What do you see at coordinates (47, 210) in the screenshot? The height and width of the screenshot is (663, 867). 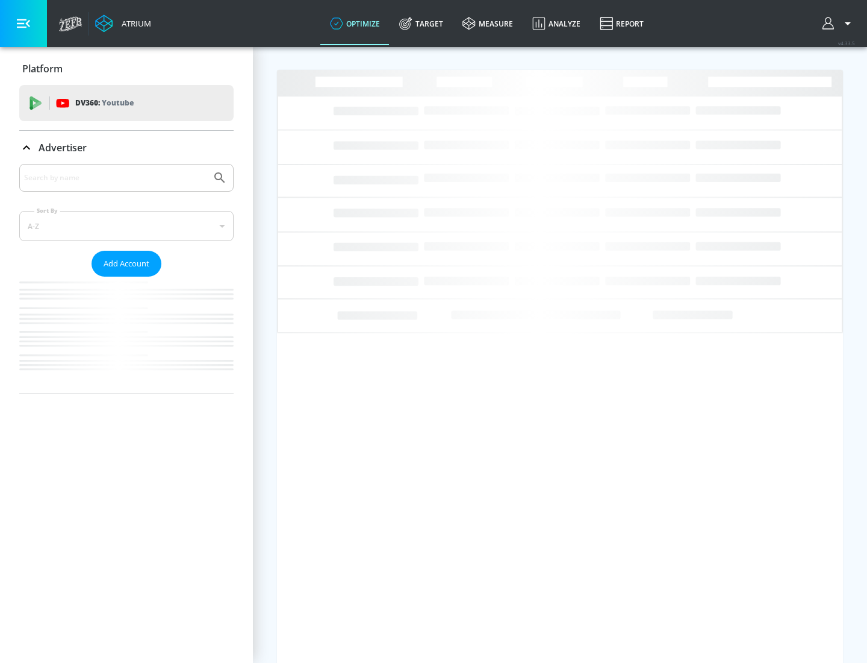 I see `label: Sort By` at bounding box center [47, 210].